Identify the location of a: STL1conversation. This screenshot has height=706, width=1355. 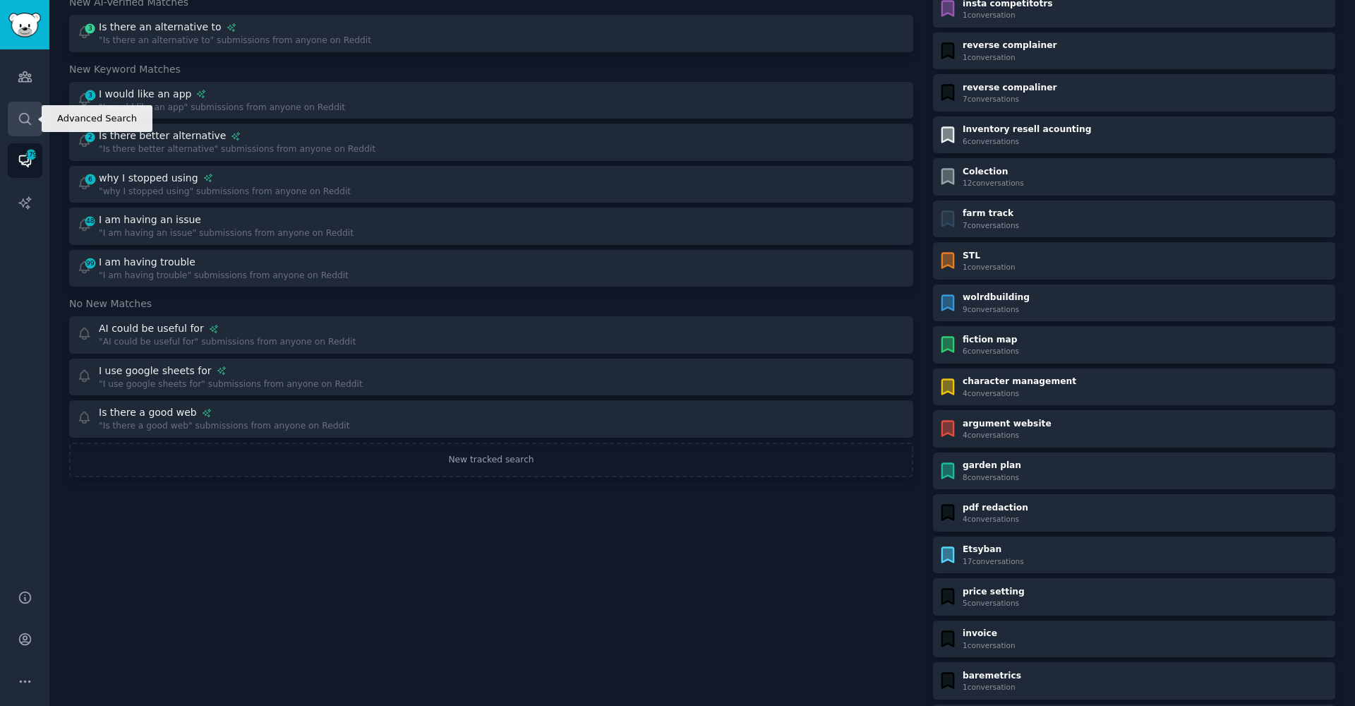
(1134, 260).